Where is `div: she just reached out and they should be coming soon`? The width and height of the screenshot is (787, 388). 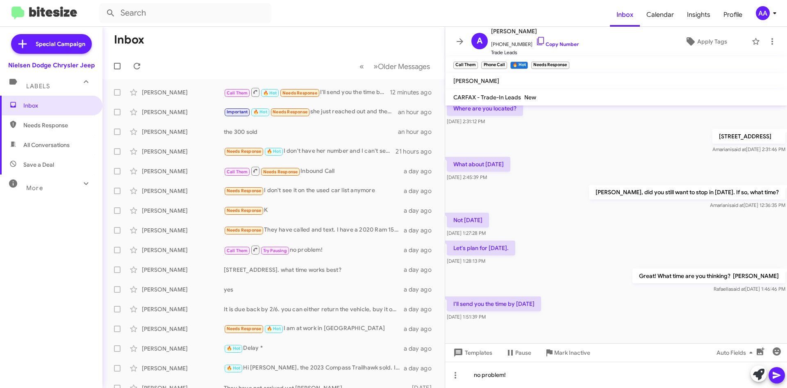 div: she just reached out and they should be coming soon is located at coordinates (311, 112).